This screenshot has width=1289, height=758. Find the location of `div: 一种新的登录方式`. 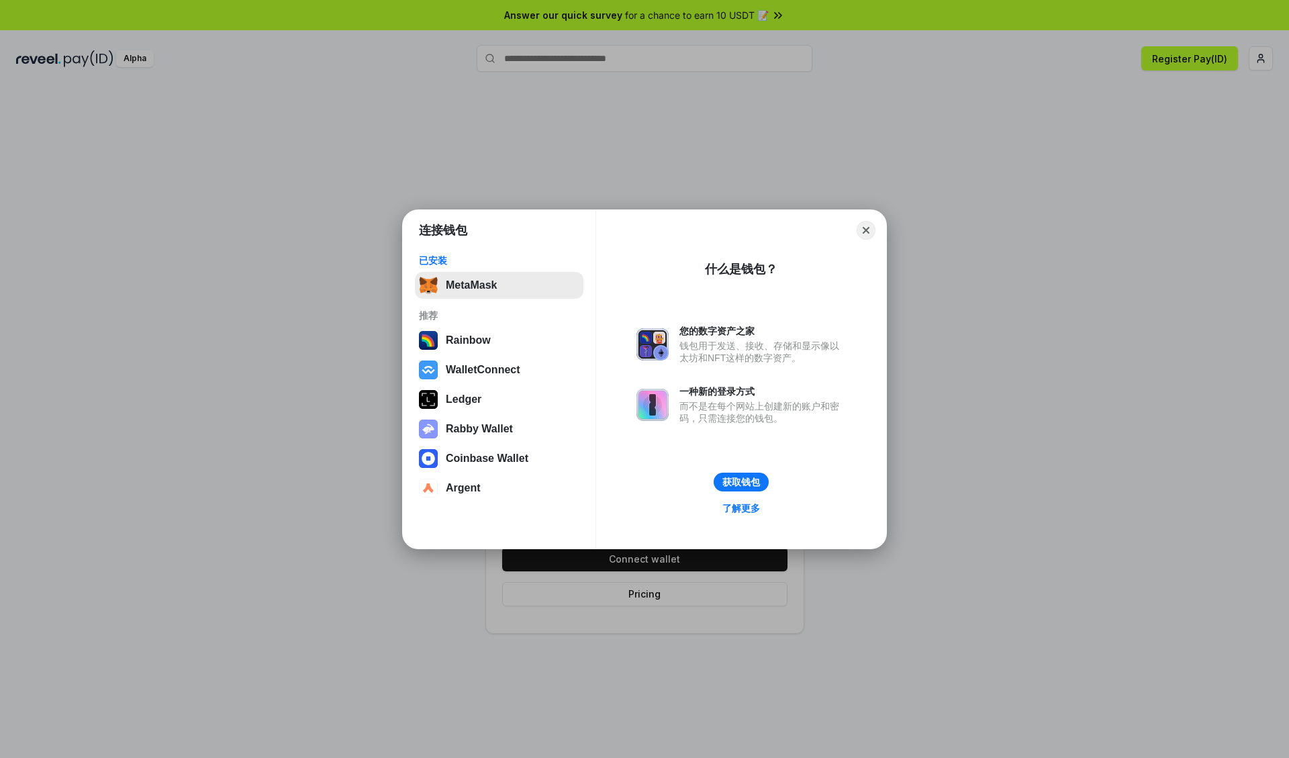

div: 一种新的登录方式 is located at coordinates (763, 391).